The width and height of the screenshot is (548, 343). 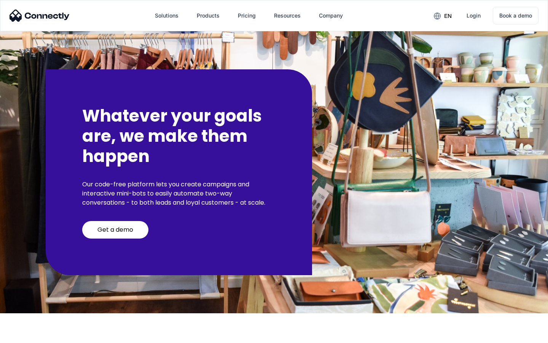 I want to click on div: Resources, so click(x=288, y=16).